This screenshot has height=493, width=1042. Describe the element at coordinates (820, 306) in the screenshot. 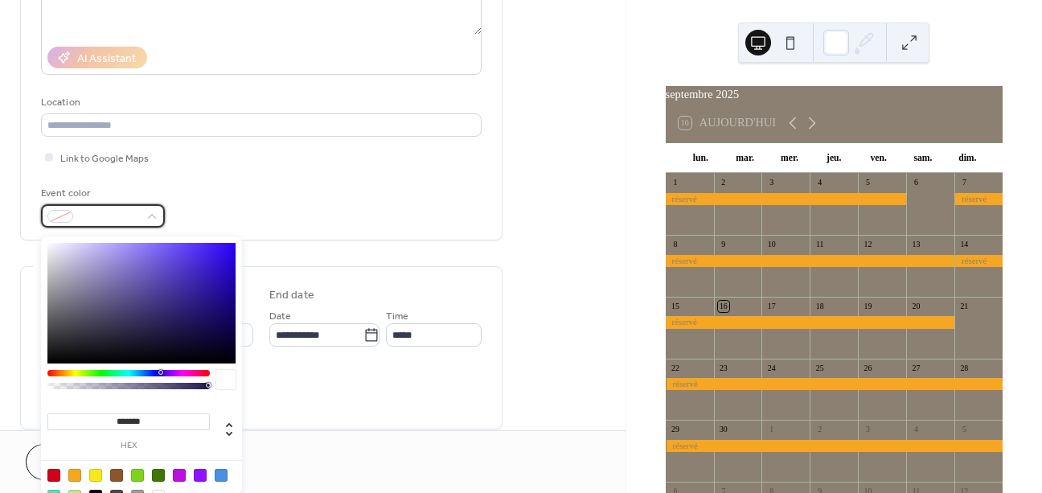

I see `div: 18` at that location.